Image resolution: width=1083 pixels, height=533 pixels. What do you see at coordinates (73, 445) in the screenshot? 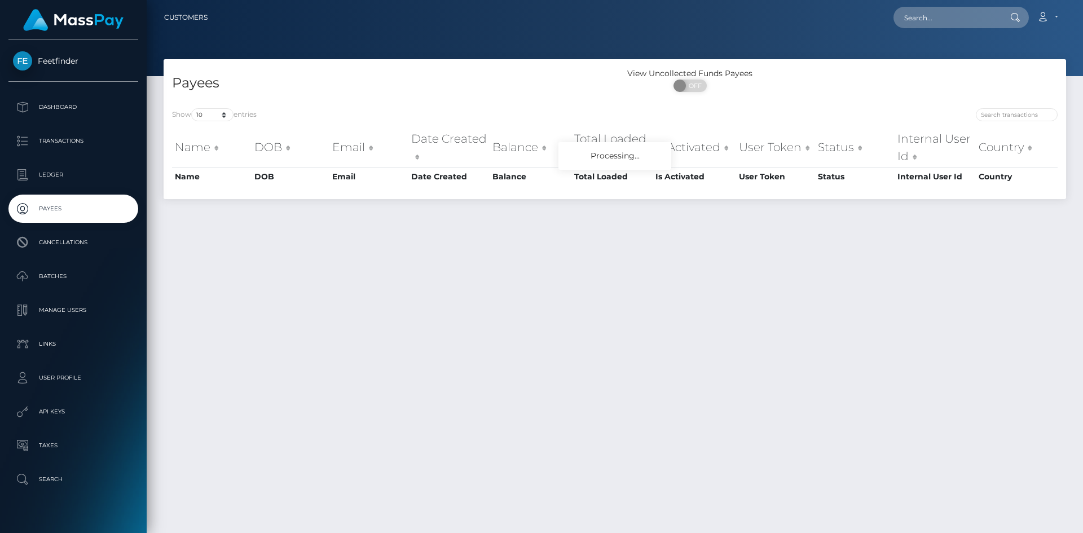
I see `p: Taxes` at bounding box center [73, 445].